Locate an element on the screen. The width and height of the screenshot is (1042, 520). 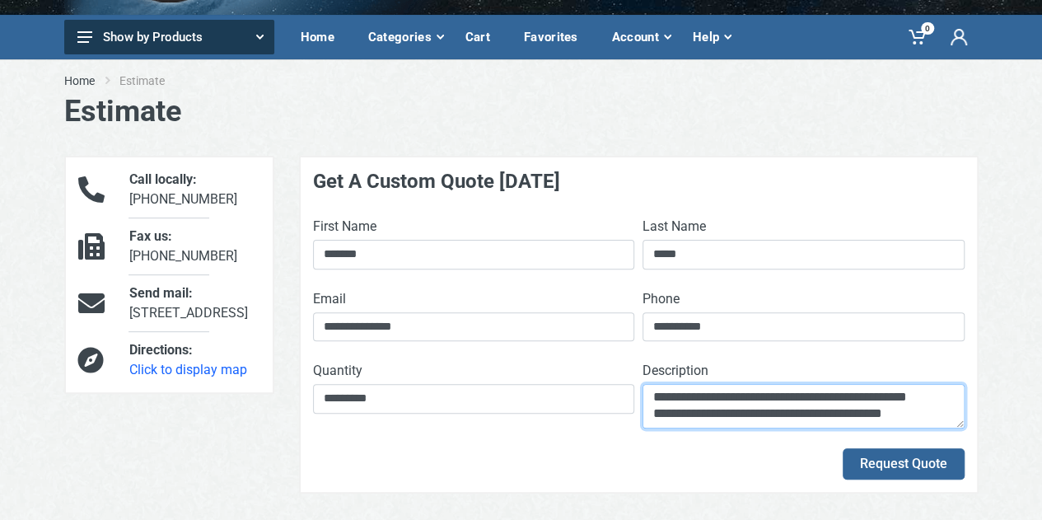
span: 0 is located at coordinates (928, 28).